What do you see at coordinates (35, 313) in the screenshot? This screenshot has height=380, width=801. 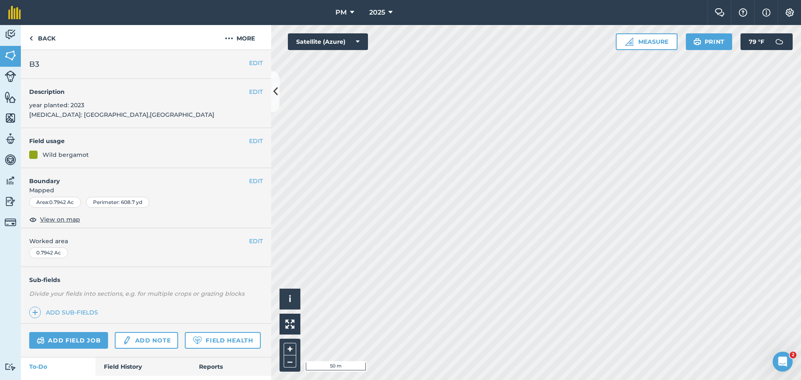 I see `img: svg+xml;base64,PHN2ZyB4bWxucz0iaHR0cDovL3d3dy53My5vcmcvMjAwMC9zdmciIHdpZHRoPSIxNCIgaGVpZ2h0PSIyNC...` at bounding box center [35, 313].